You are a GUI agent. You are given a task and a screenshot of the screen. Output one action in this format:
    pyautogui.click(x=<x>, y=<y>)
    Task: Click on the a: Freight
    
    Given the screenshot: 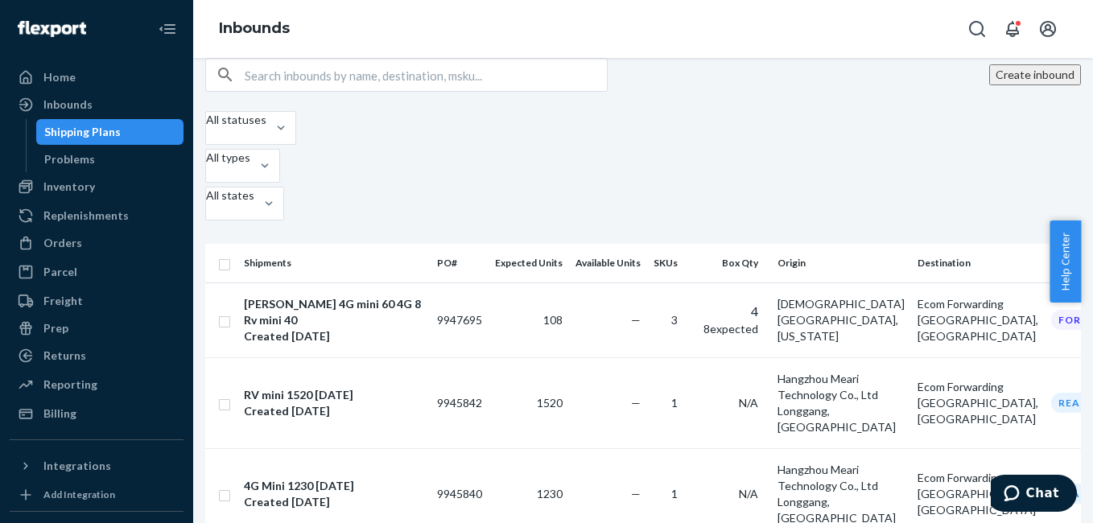 What is the action you would take?
    pyautogui.click(x=97, y=301)
    